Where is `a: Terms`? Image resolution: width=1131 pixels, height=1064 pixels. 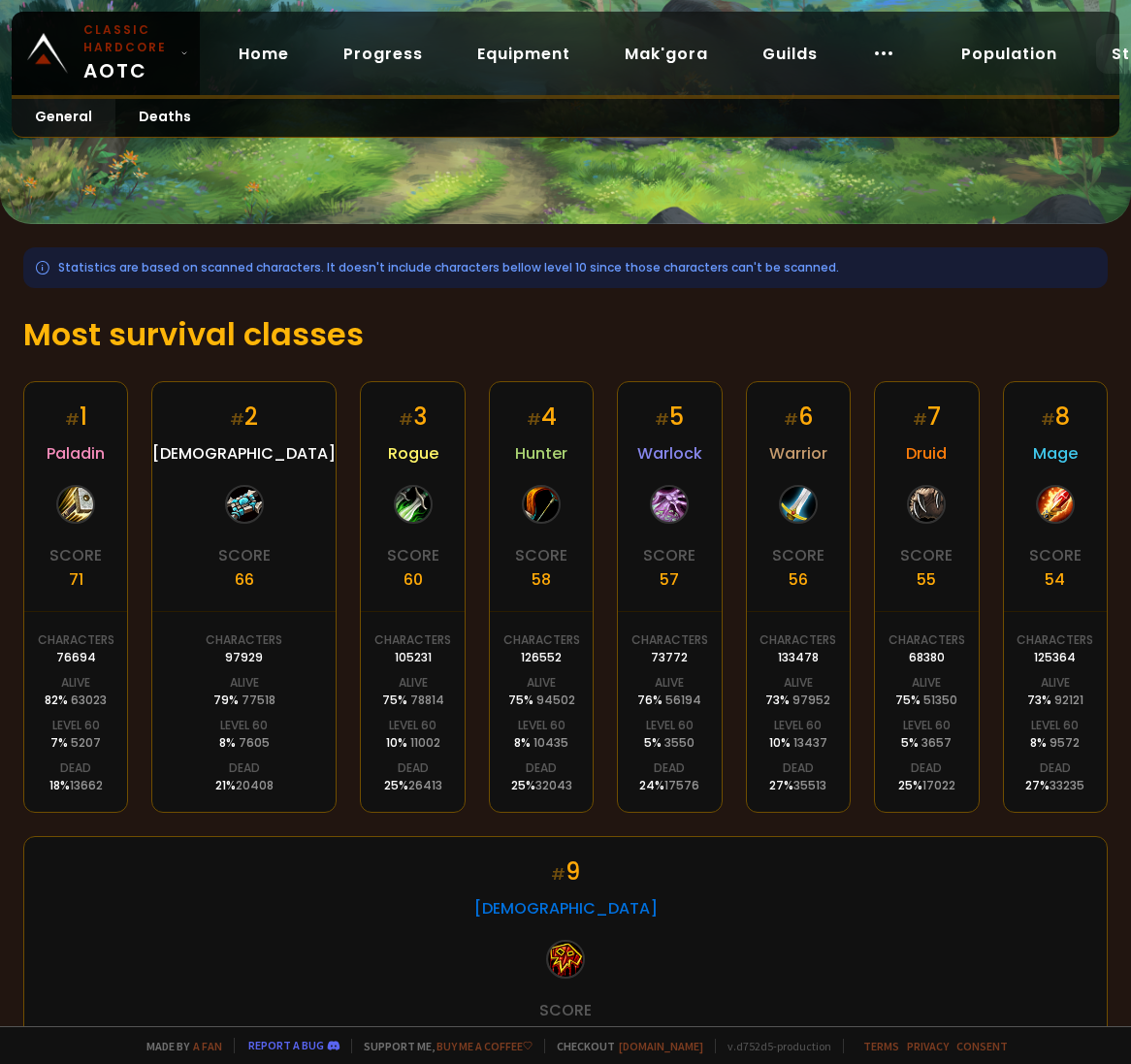 a: Terms is located at coordinates (881, 1046).